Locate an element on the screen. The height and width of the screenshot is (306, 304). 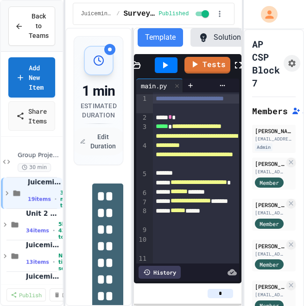
span: 34 items is located at coordinates (37, 231).